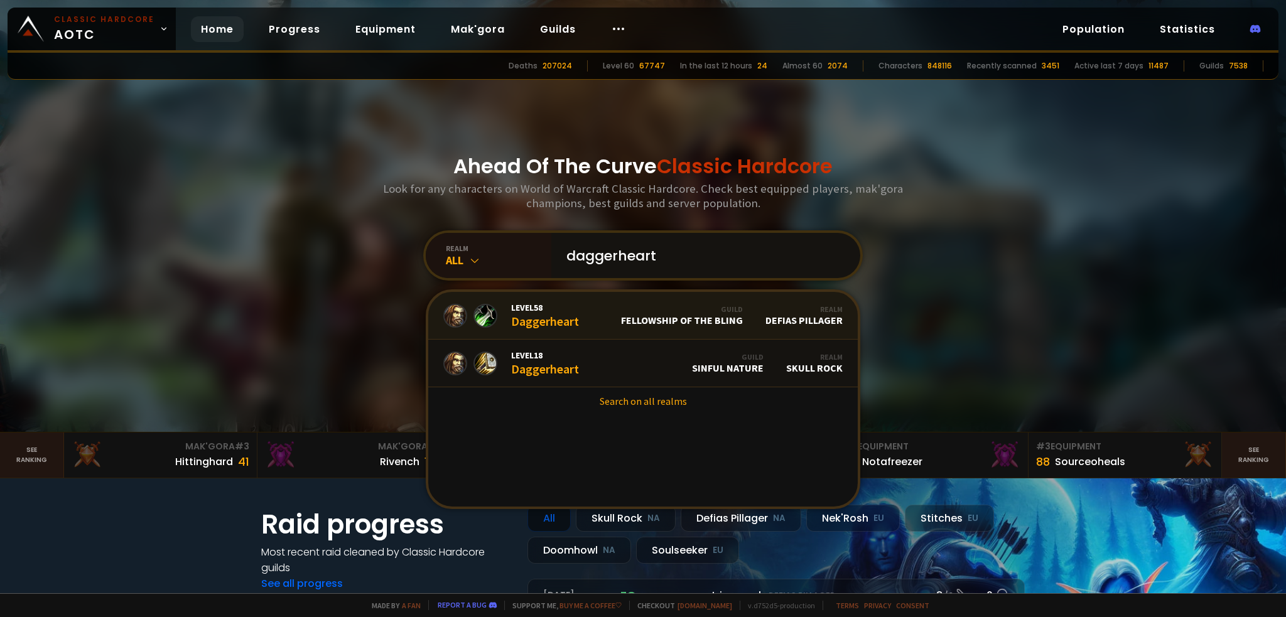 The image size is (1286, 617). Describe the element at coordinates (462, 605) in the screenshot. I see `a: Report a bug` at that location.